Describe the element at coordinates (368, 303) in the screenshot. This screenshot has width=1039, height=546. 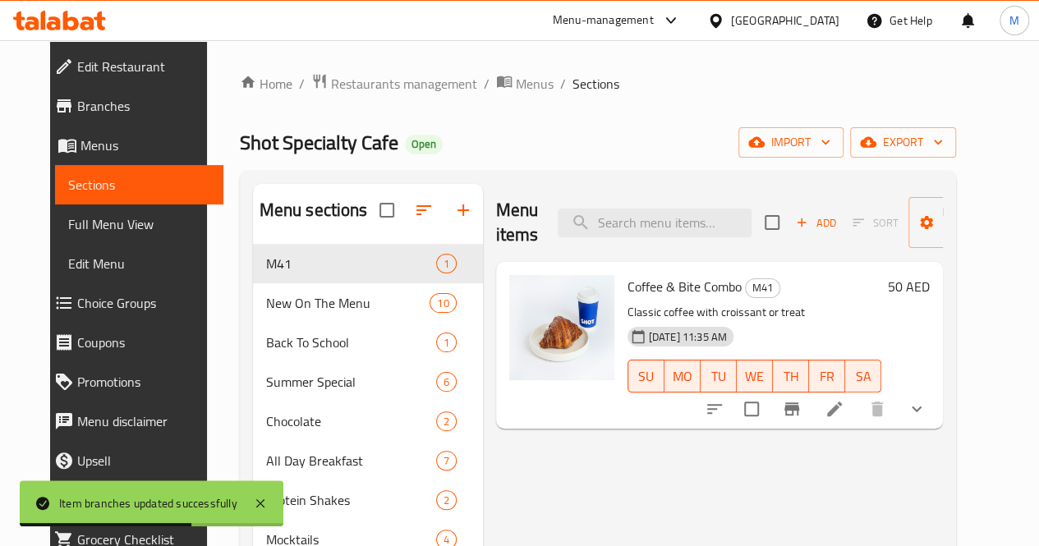
I see `div: New On The Menu10` at that location.